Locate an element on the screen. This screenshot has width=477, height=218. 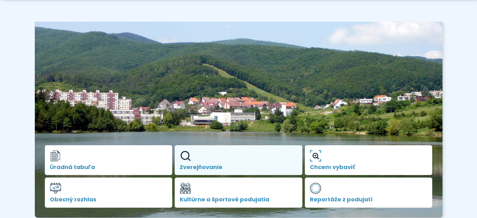
a: Úradná tabuľa is located at coordinates (108, 160).